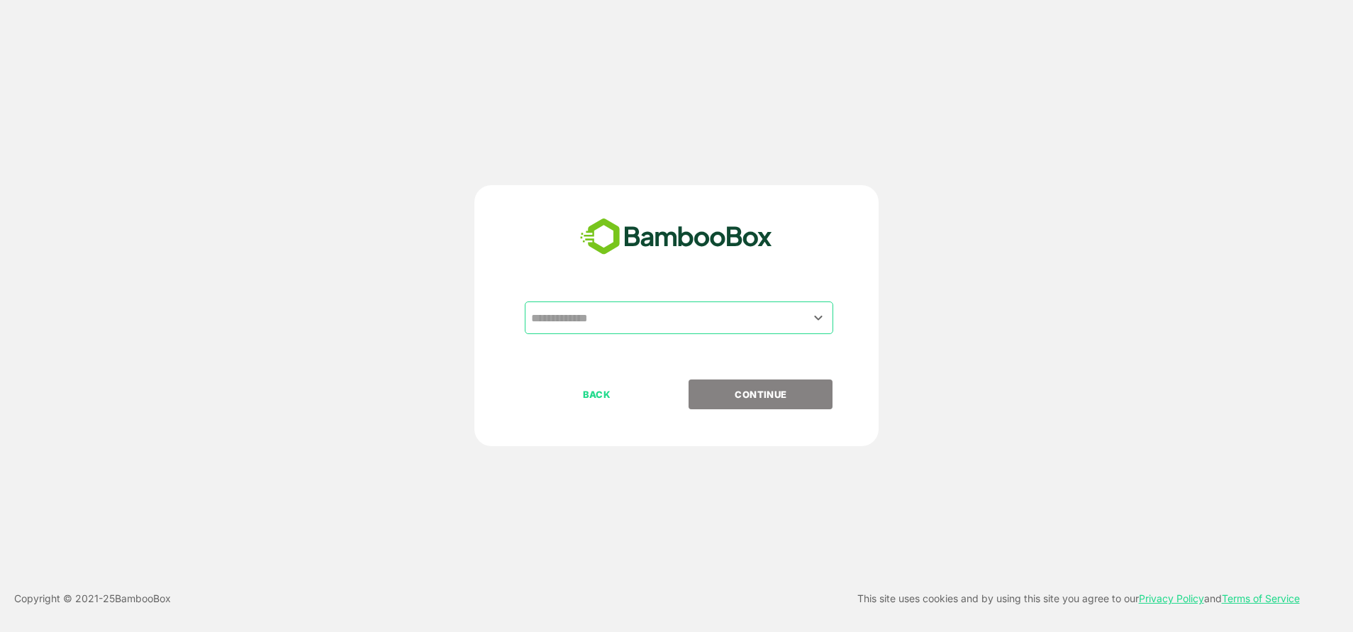 The image size is (1353, 632). Describe the element at coordinates (92, 599) in the screenshot. I see `p: Copyright © 2021- 25 BambooBox` at that location.